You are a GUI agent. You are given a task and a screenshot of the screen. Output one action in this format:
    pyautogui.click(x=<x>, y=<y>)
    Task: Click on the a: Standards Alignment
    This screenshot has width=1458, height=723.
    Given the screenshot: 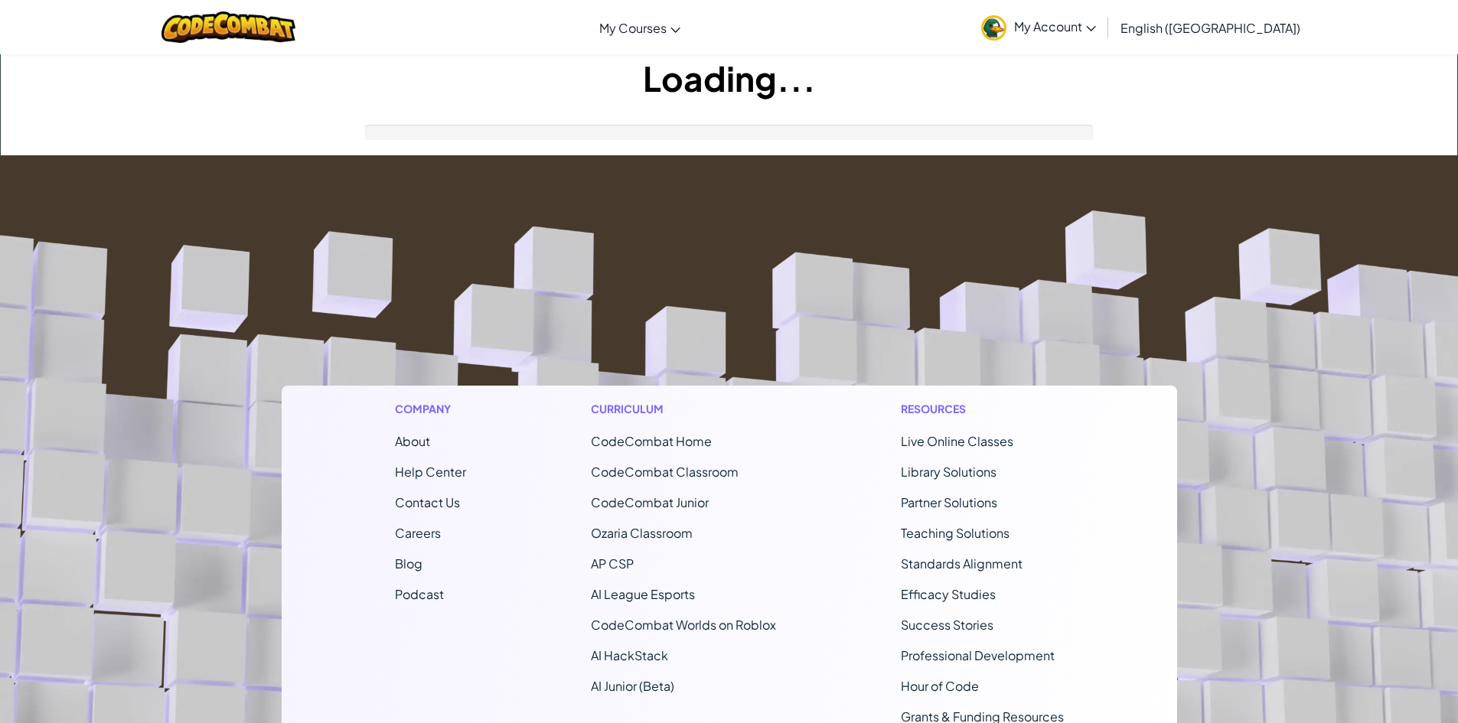 What is the action you would take?
    pyautogui.click(x=961, y=563)
    